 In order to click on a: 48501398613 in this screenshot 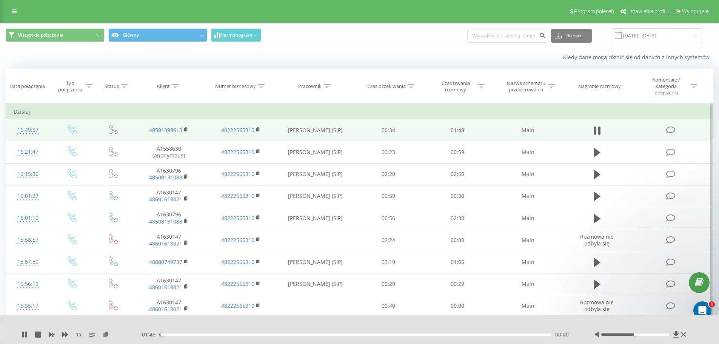, I will do `click(166, 130)`.